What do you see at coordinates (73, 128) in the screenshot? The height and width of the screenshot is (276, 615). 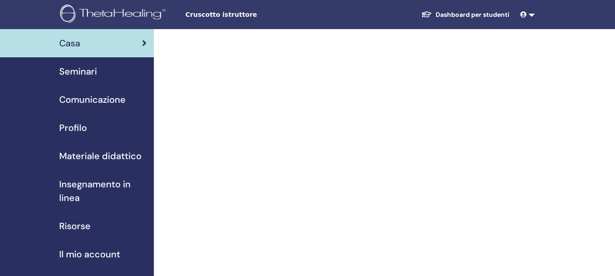 I see `span: Profilo` at bounding box center [73, 128].